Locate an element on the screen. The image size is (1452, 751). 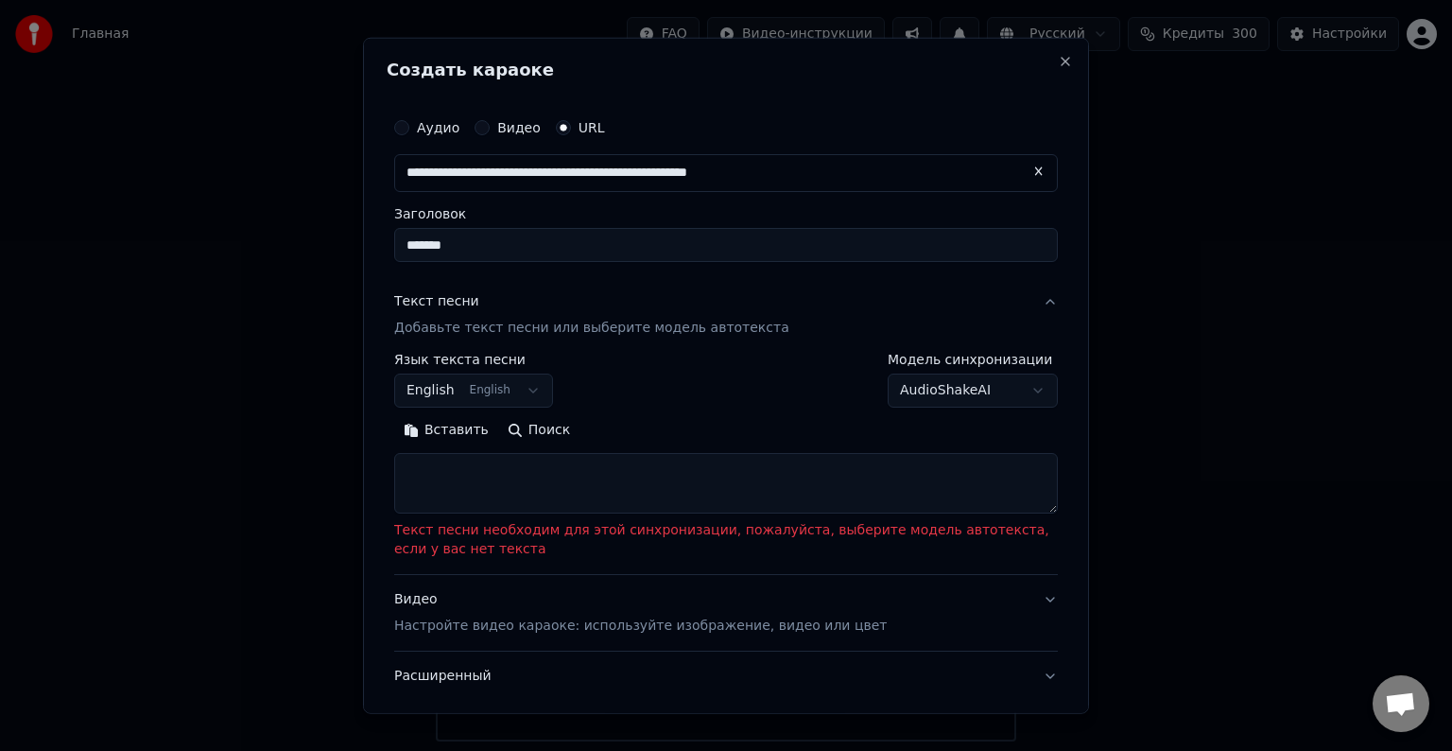
p: Текст песни необходим для этой синхронизации, пожалуйста, выберите модель автотекста, если у вас ... is located at coordinates (726, 540).